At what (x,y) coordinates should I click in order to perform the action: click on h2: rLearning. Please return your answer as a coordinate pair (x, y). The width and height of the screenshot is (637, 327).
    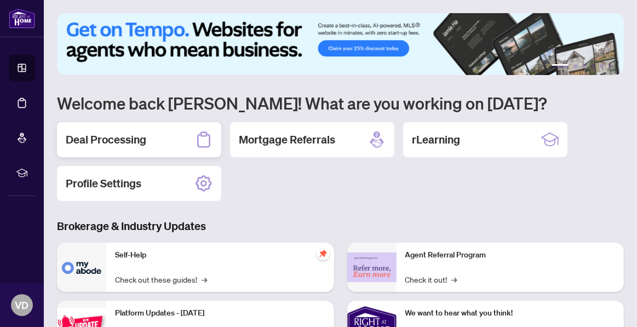
    Looking at the image, I should click on (436, 140).